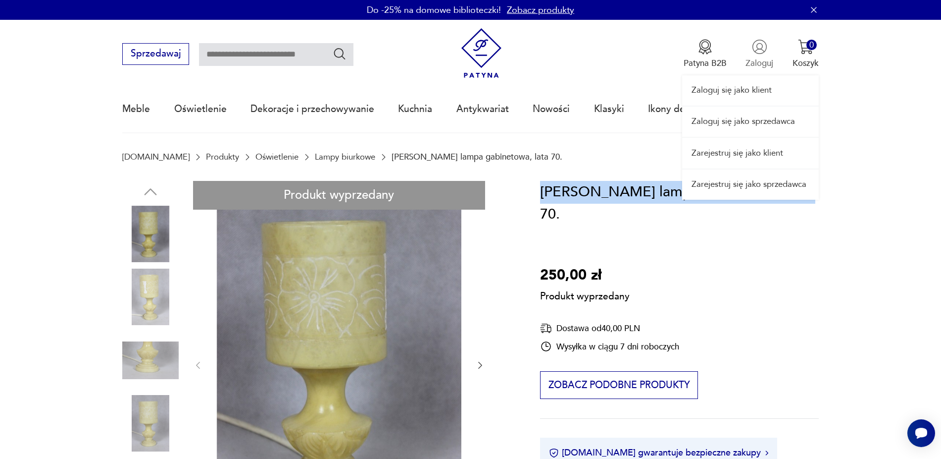  I want to click on img: Ikona strzałki w prawo, so click(767, 453).